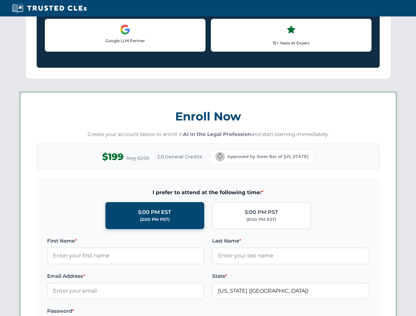 The width and height of the screenshot is (416, 316). Describe the element at coordinates (217, 134) in the screenshot. I see `strong: AI in the Legal Profession` at that location.